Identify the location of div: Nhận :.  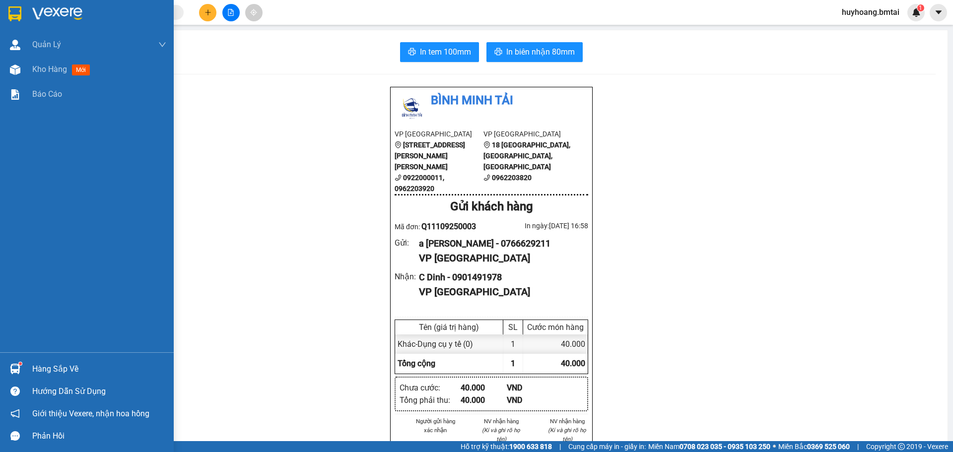
(406, 276).